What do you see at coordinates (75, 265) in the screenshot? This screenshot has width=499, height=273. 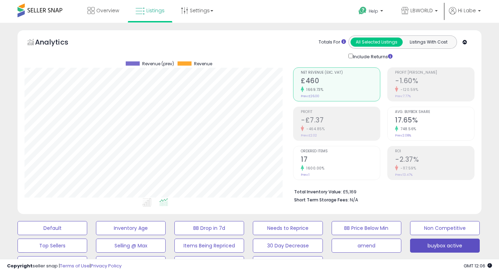 I see `a: Terms of Use` at bounding box center [75, 265].